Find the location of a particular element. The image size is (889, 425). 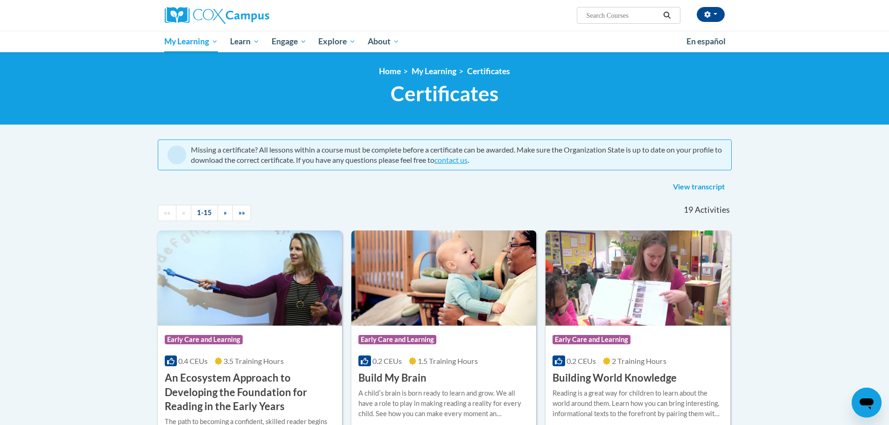

div: Missing a certificate? All lessons within a course must be complete before a certificate can be a... is located at coordinates (456, 155).